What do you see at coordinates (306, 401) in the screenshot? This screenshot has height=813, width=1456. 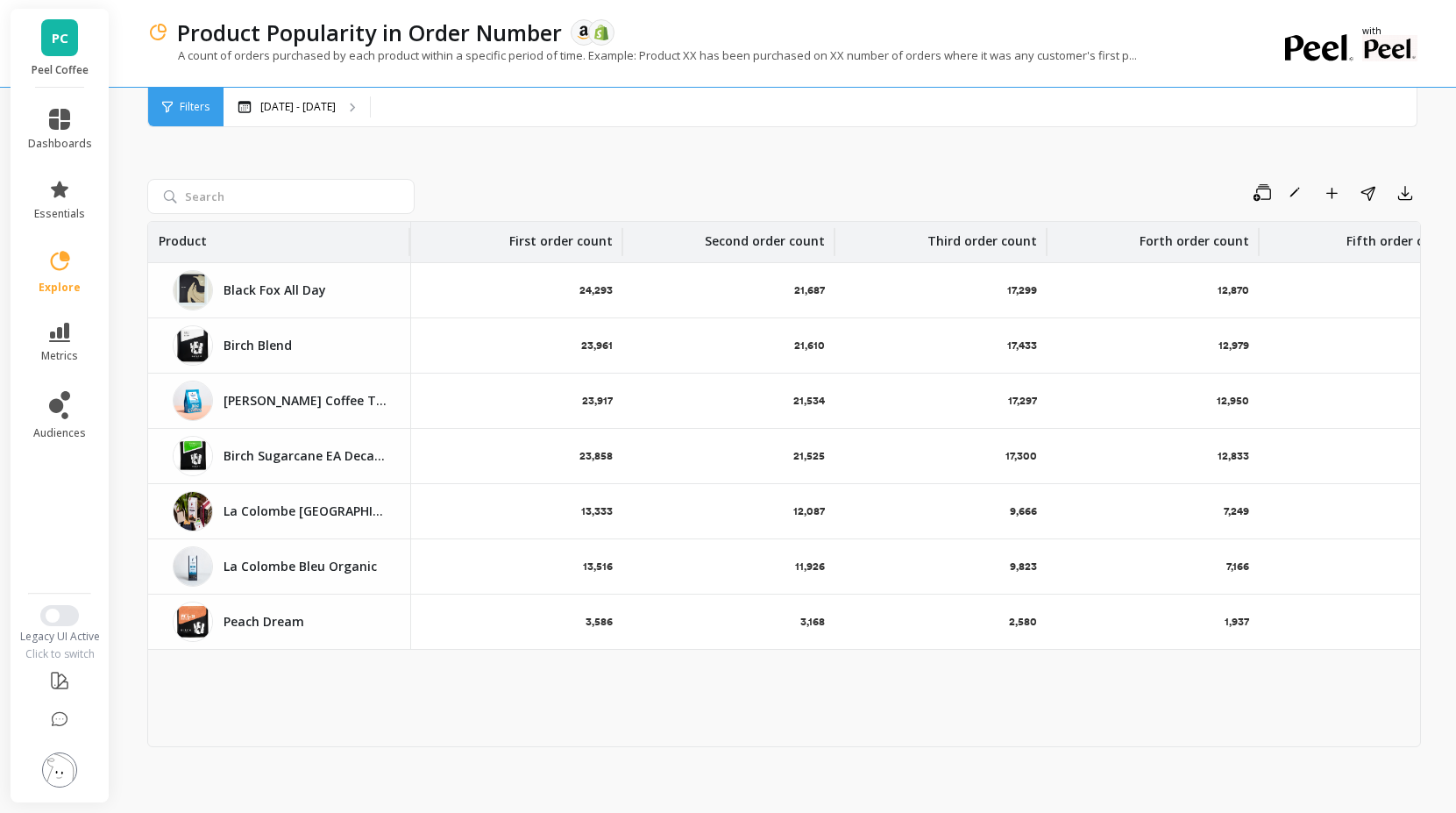 I see `p: Joe Coffee The Daily` at bounding box center [306, 401].